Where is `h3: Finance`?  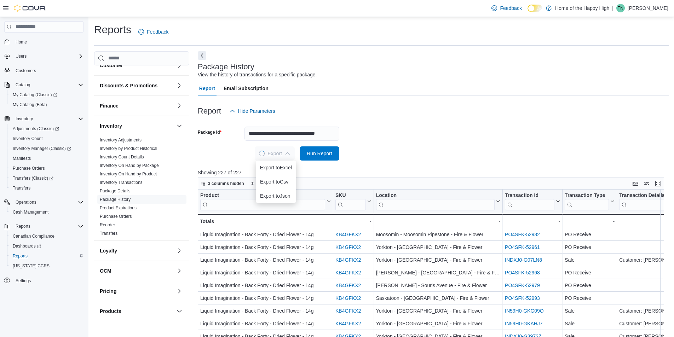 h3: Finance is located at coordinates (109, 106).